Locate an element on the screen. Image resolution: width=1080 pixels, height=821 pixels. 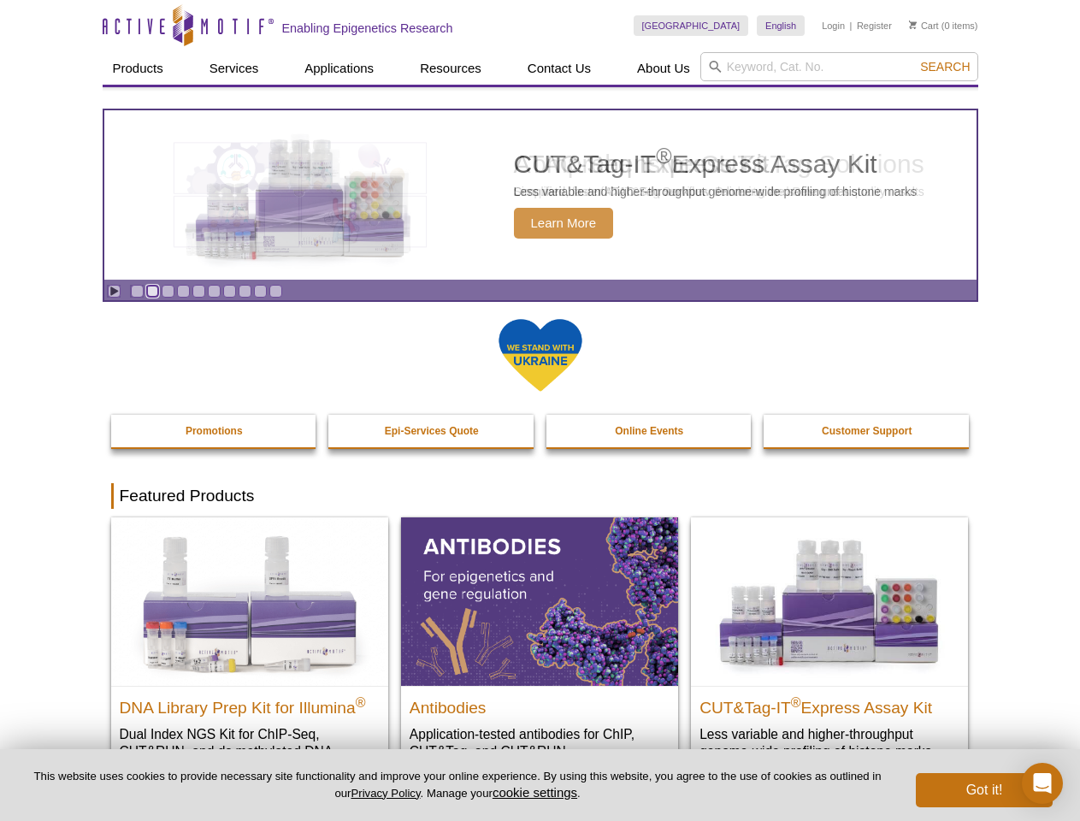
a: Go to slide 8 is located at coordinates (245, 291).